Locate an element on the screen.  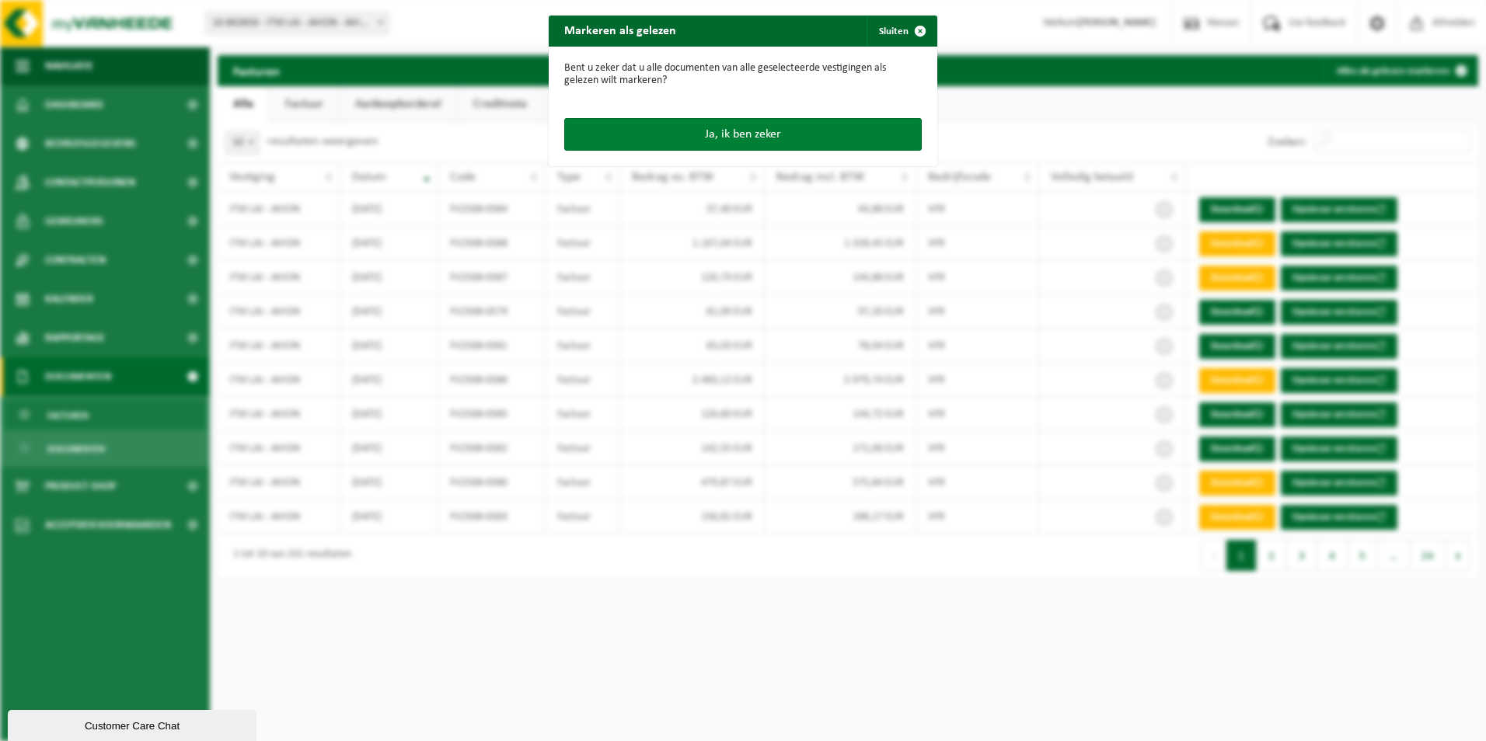
div: Customer Care Chat is located at coordinates (124, 19).